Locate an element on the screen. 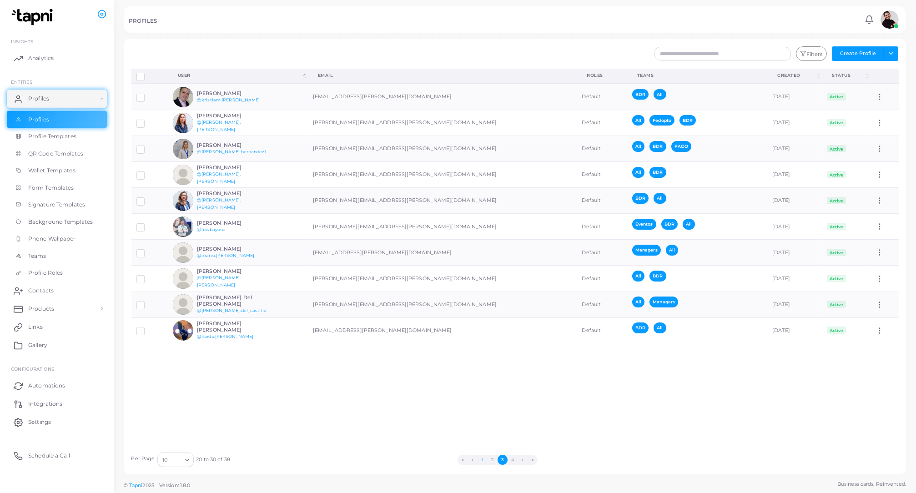 The width and height of the screenshot is (916, 493). span: Products is located at coordinates (41, 309).